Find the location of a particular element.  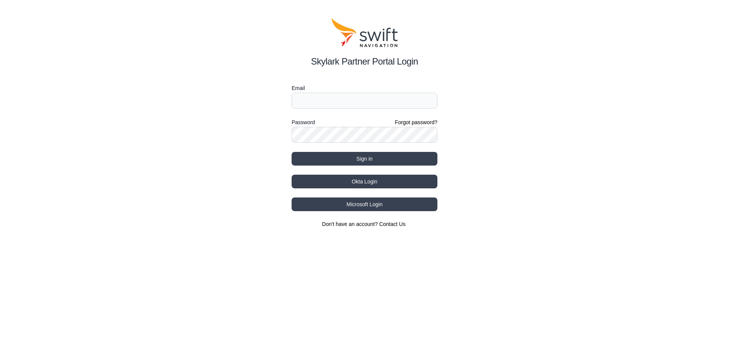

button: Sign in is located at coordinates (365, 159).